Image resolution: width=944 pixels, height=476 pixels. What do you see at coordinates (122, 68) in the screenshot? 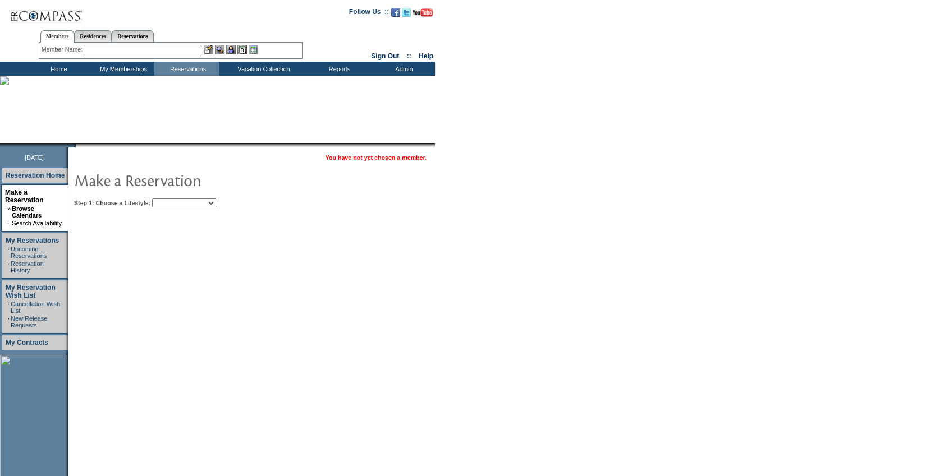
I see `td: My Memberships` at bounding box center [122, 68].